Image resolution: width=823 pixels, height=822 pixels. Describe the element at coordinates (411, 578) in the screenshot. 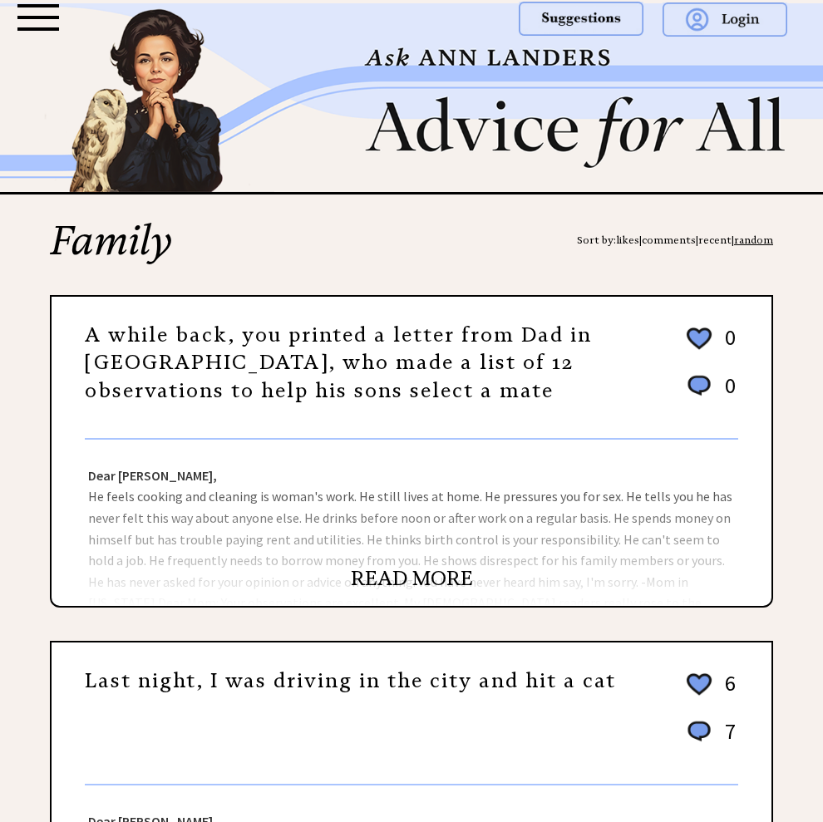

I see `a: READ MORE` at that location.